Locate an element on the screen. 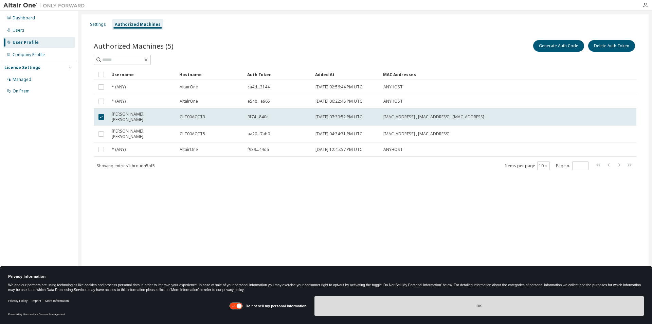  div: Managed is located at coordinates (22, 79).